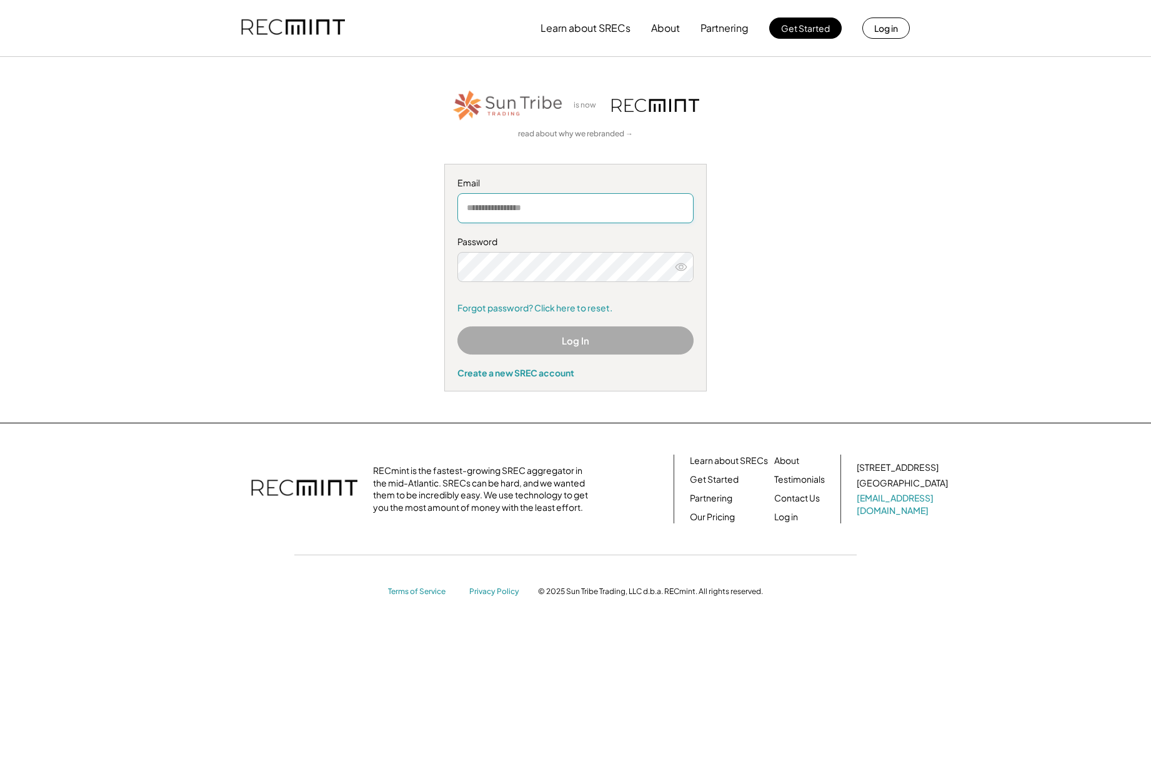  Describe the element at coordinates (799, 479) in the screenshot. I see `a: Testimonials` at that location.